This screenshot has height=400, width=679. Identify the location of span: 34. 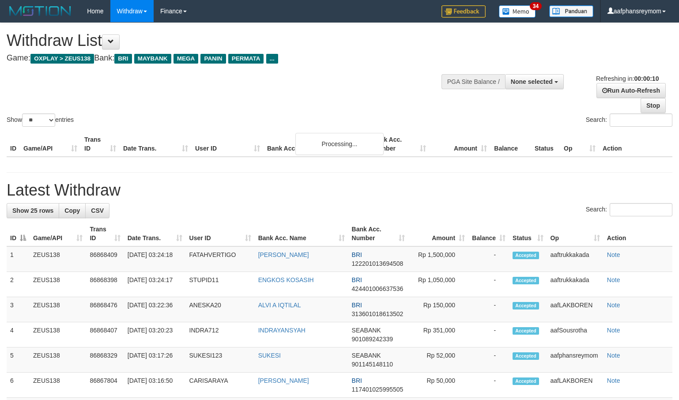
(535, 6).